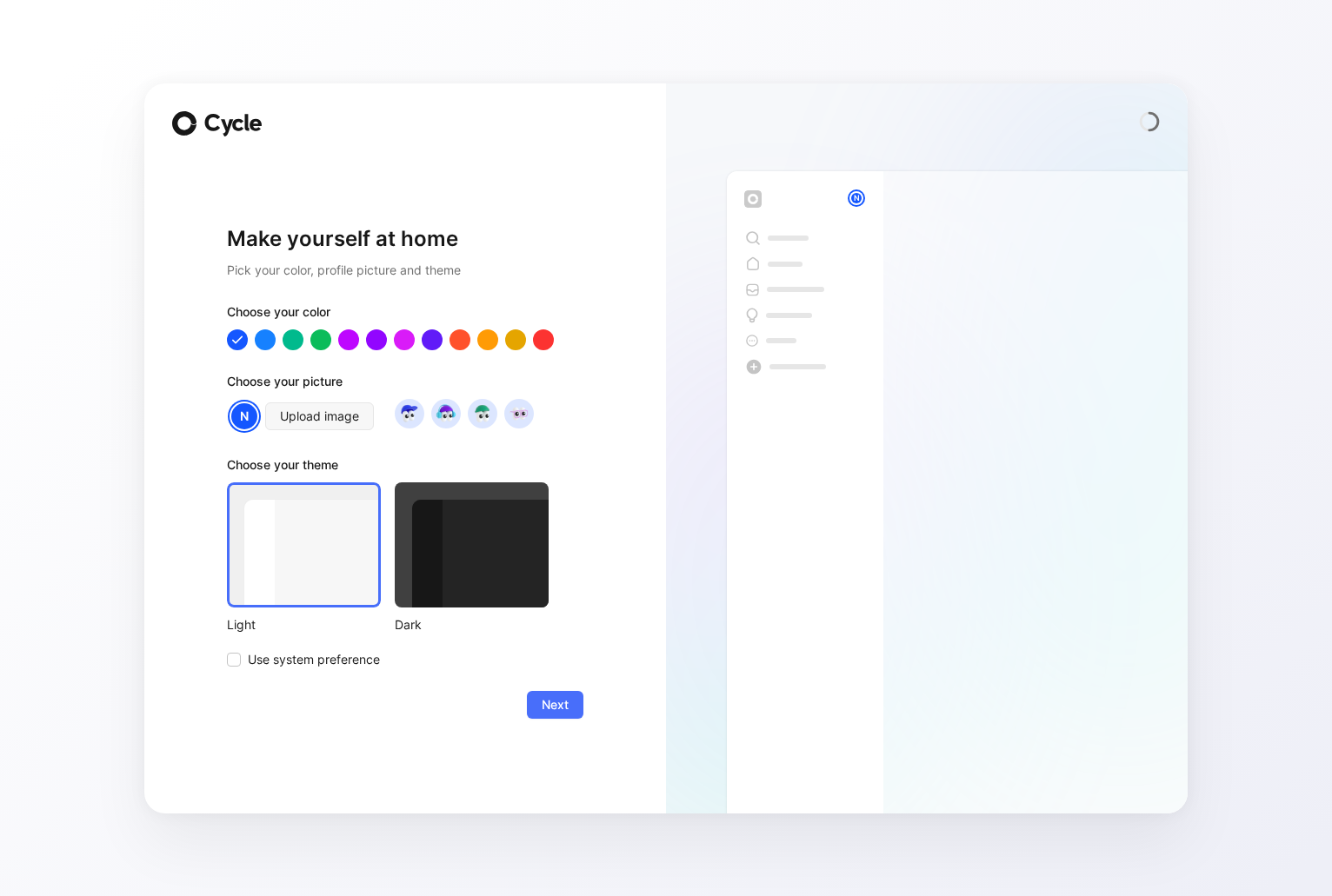 Image resolution: width=1332 pixels, height=896 pixels. Describe the element at coordinates (405, 271) in the screenshot. I see `h2: Pick your color, profile picture and theme` at that location.